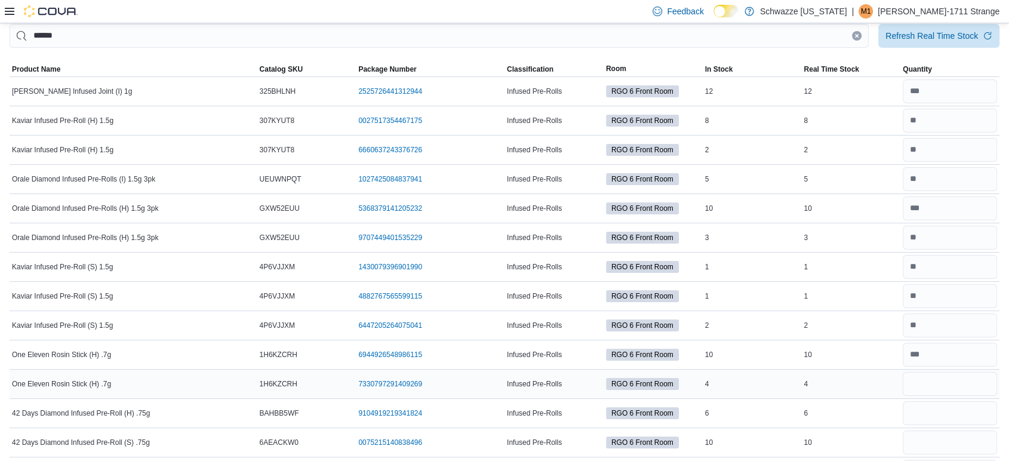  What do you see at coordinates (307, 69) in the screenshot?
I see `button: Catalog SKU` at bounding box center [307, 69].